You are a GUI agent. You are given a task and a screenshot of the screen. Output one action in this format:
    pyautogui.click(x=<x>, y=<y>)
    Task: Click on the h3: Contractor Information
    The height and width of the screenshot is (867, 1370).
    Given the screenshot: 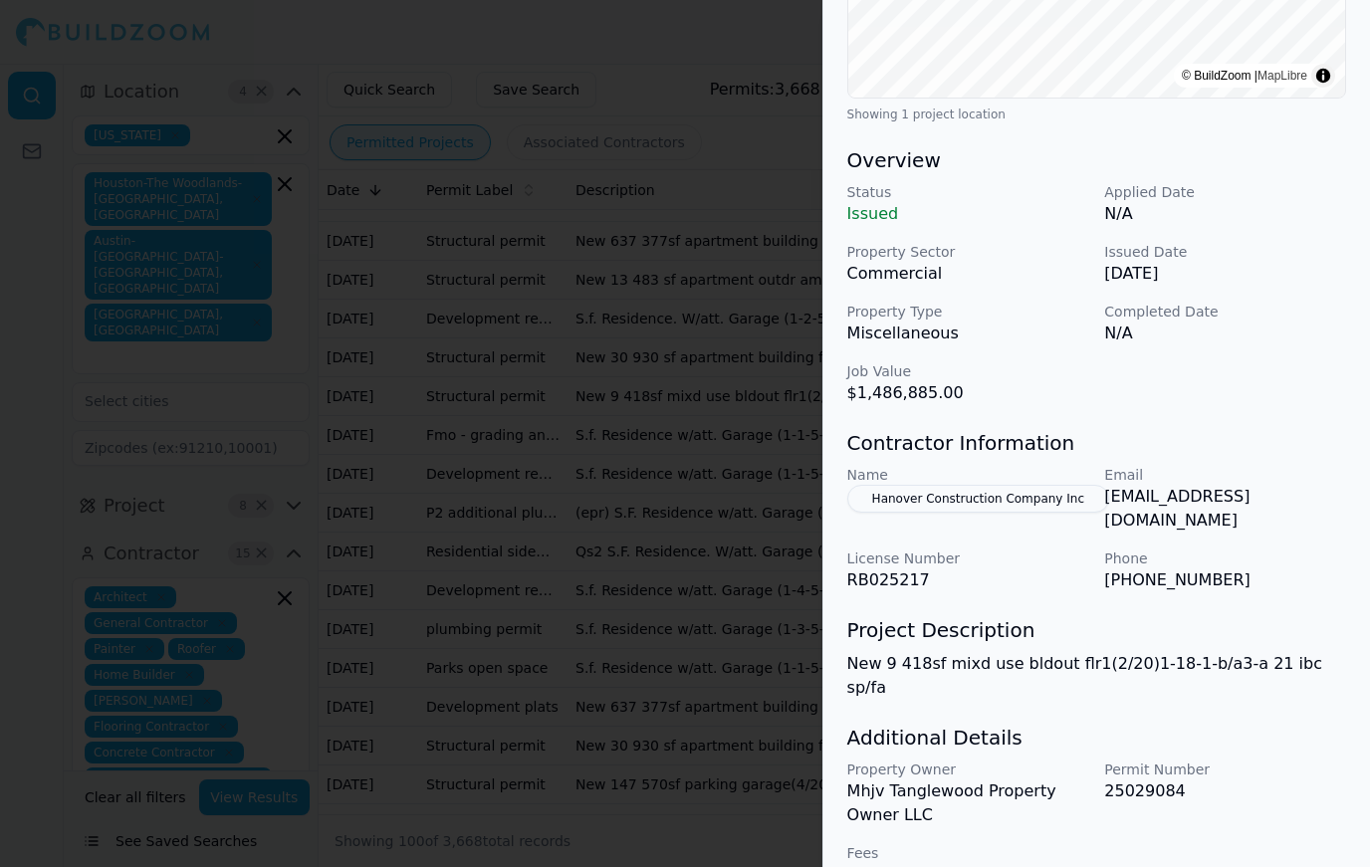 What is the action you would take?
    pyautogui.click(x=1096, y=443)
    